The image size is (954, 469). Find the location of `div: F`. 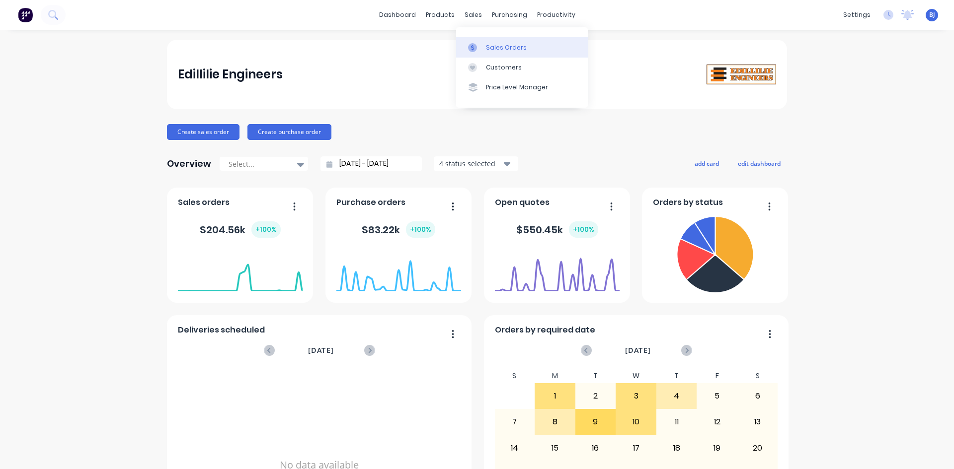

div: F is located at coordinates (717, 376).